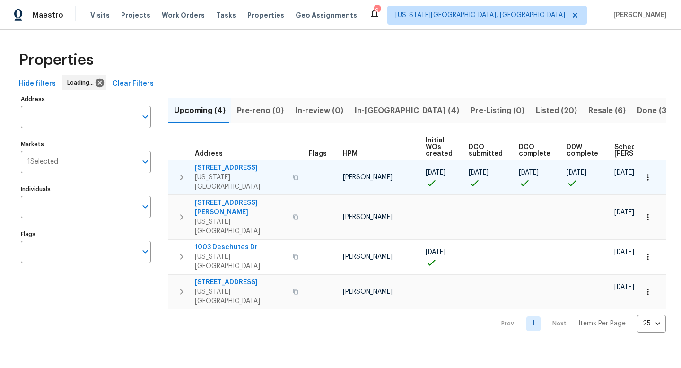 The image size is (681, 368). I want to click on span: DCO complete, so click(535, 150).